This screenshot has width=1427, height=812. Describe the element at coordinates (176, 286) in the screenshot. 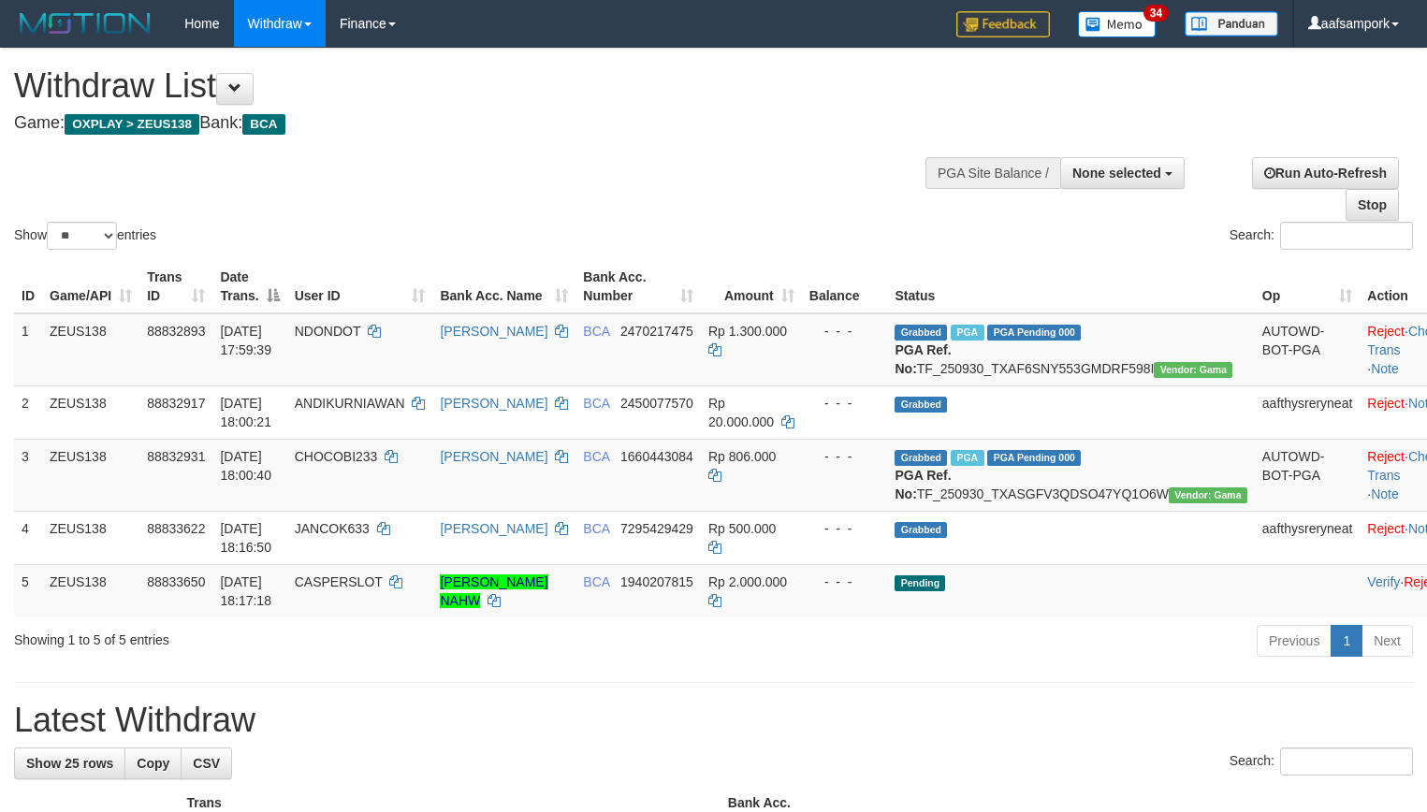

I see `th: Trans ID: activate to sort column ascending` at that location.